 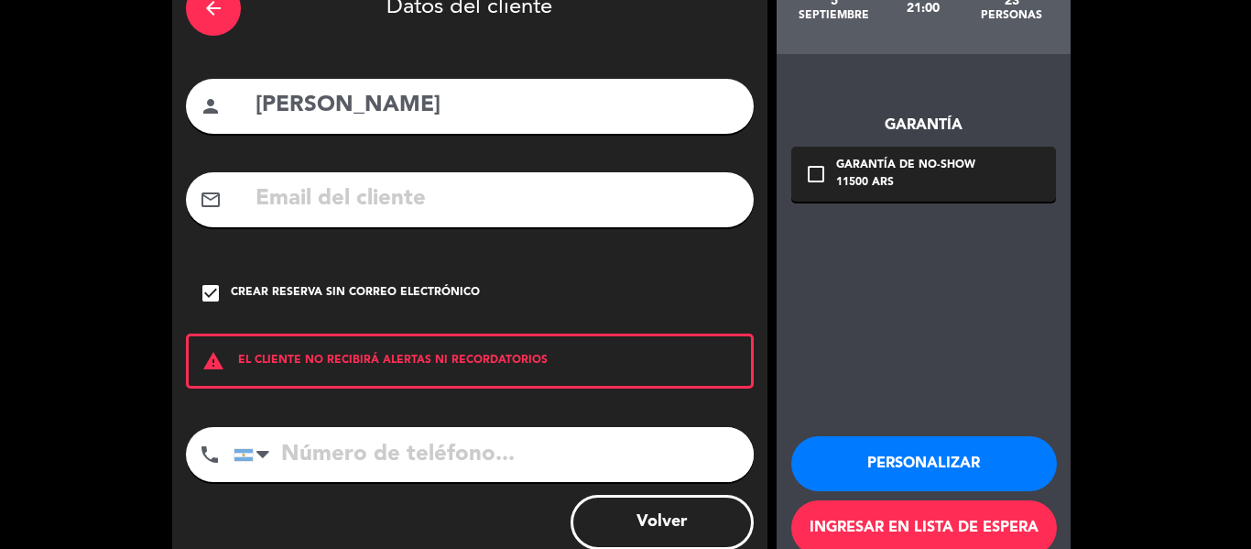 I want to click on div: 11500 ARS, so click(x=906, y=183).